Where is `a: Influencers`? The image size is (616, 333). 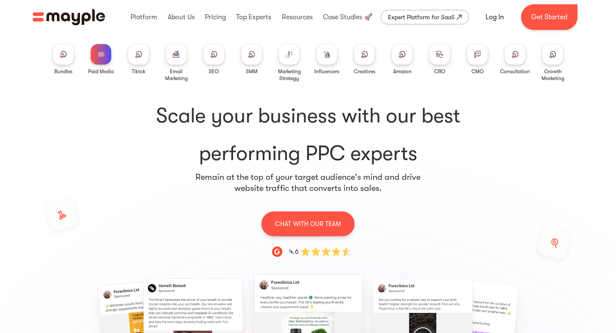 a: Influencers is located at coordinates (327, 59).